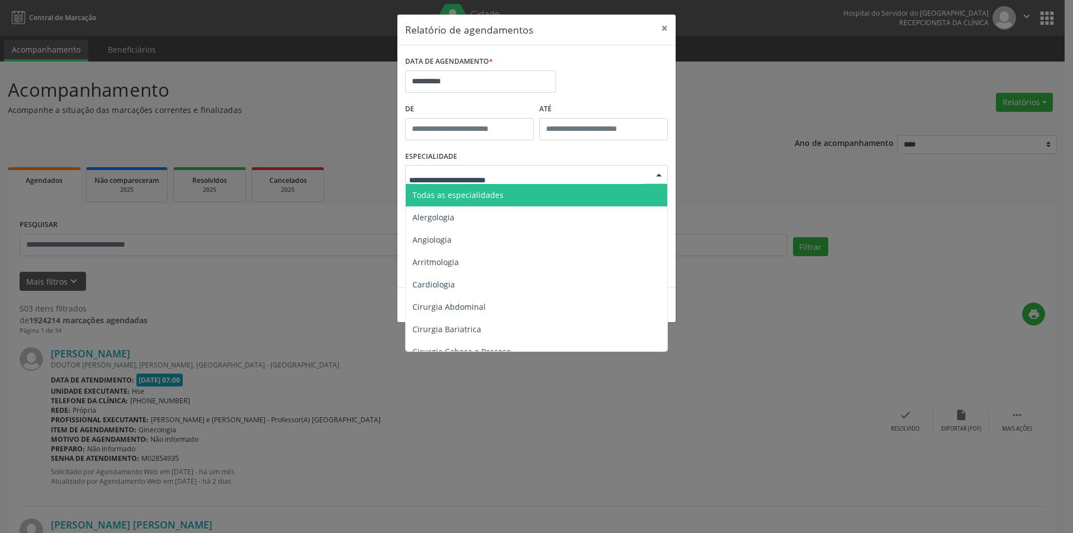  Describe the element at coordinates (664, 28) in the screenshot. I see `button: Close` at that location.